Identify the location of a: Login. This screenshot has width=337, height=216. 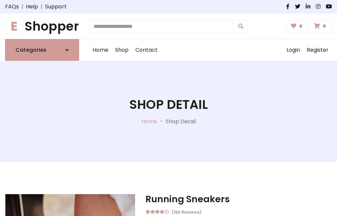
(293, 50).